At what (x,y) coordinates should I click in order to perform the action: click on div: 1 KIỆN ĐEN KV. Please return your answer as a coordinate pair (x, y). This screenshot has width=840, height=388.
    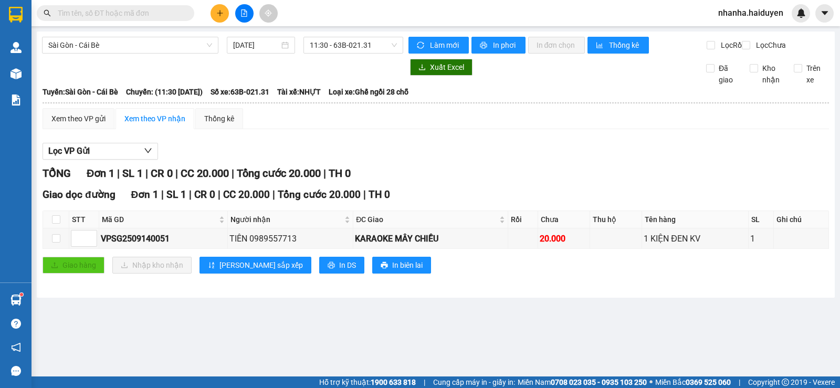
    Looking at the image, I should click on (695, 238).